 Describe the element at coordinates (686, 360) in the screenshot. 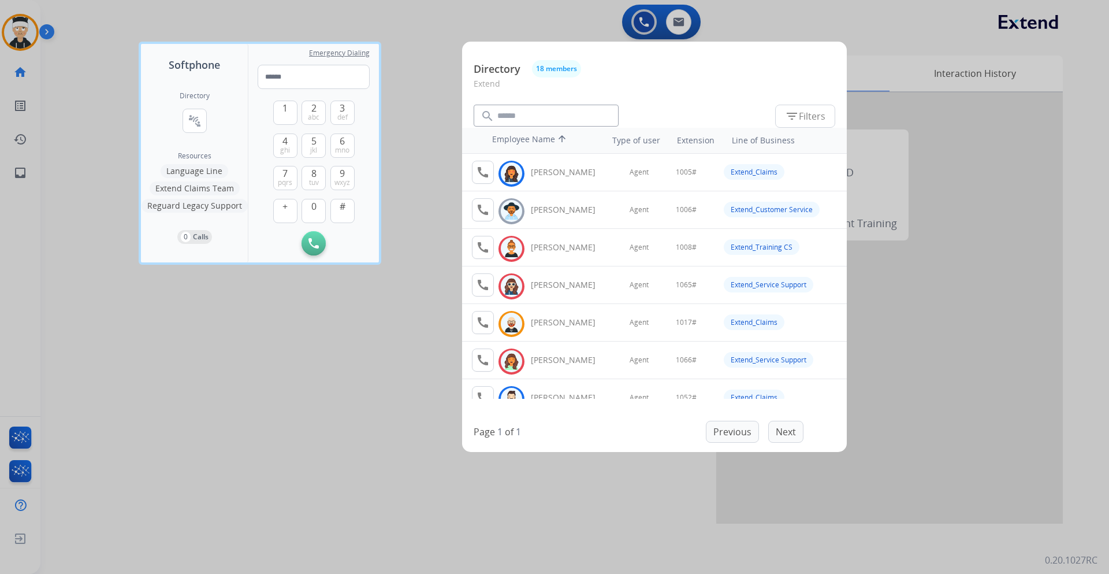

I see `span: 1066#` at that location.